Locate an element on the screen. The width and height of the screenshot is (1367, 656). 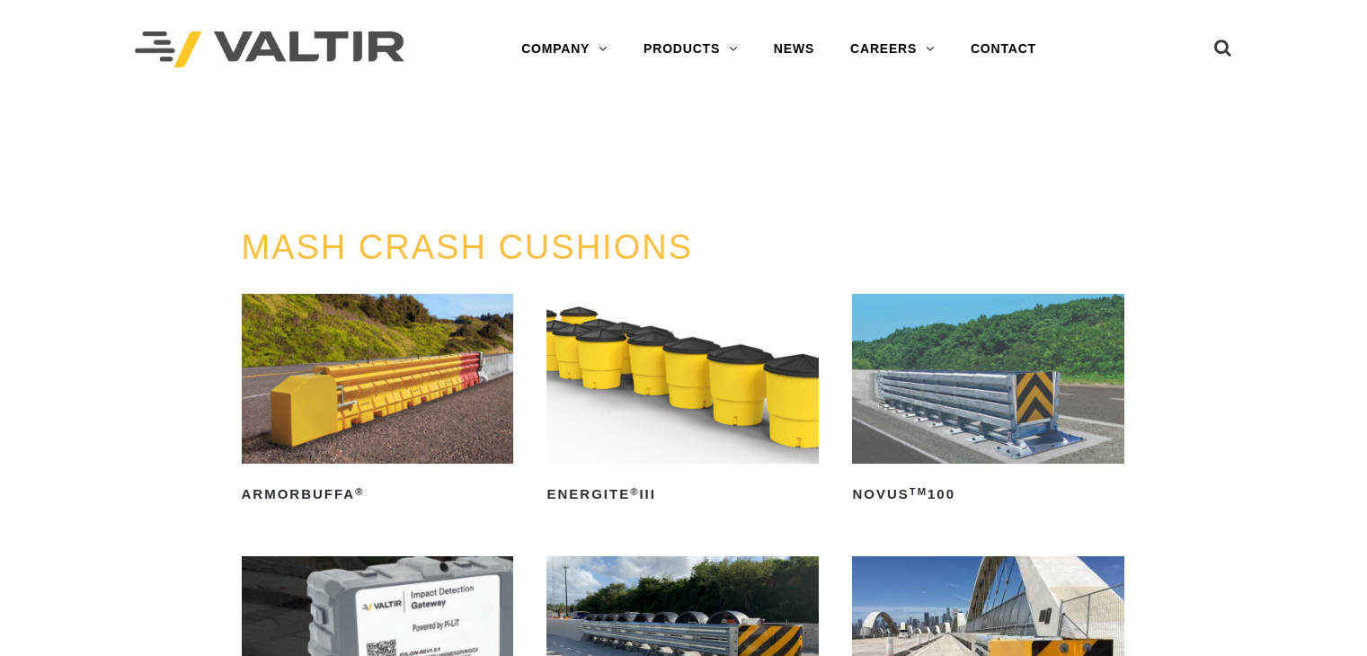
a: ArmorBuffa® is located at coordinates (378, 401).